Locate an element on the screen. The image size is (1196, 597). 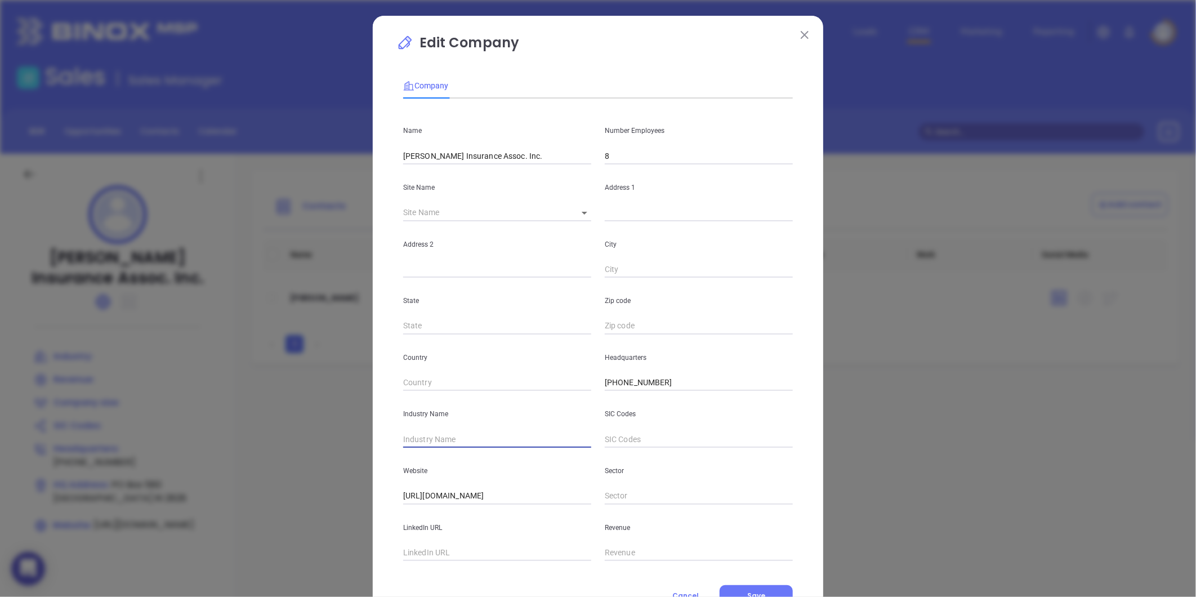
p: Name is located at coordinates (497, 131).